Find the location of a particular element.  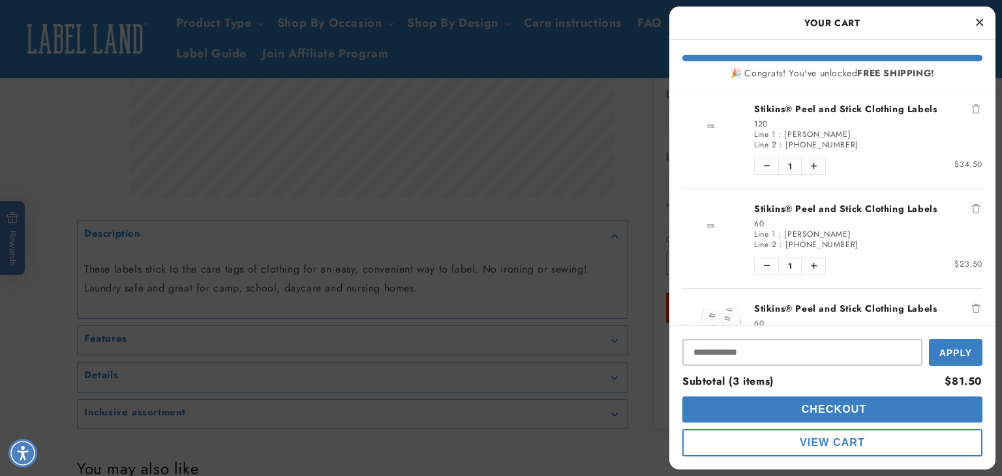

textarea: Type your message here is located at coordinates (91, 25).